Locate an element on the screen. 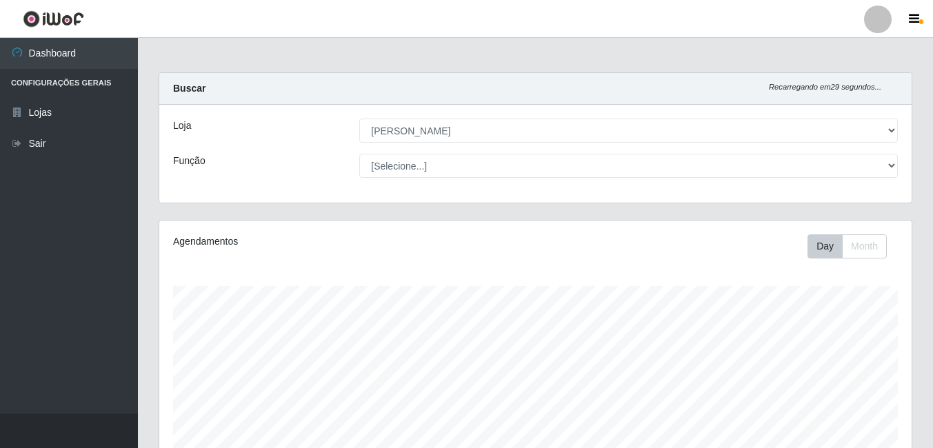  i: Recarregando em 29 segundos... is located at coordinates (825, 87).